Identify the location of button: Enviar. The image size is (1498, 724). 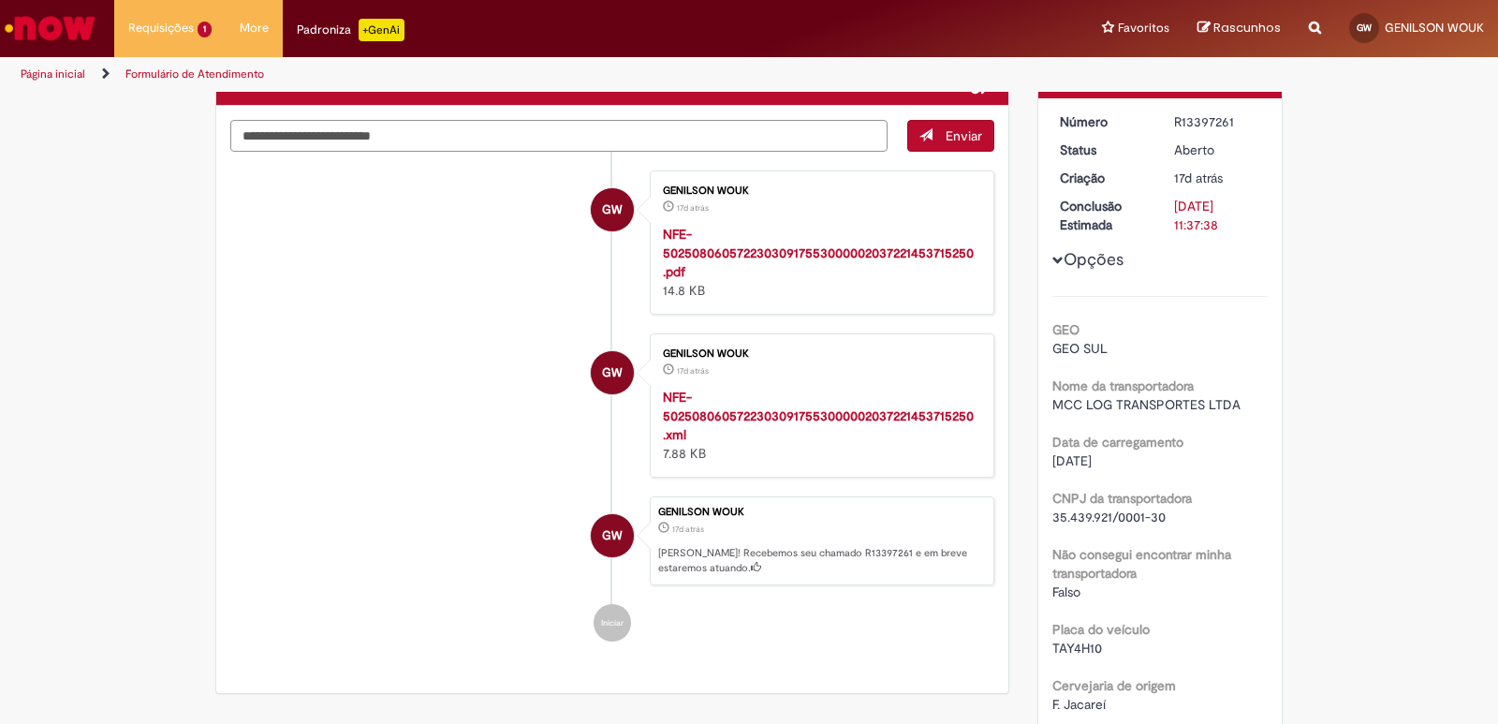
(950, 136).